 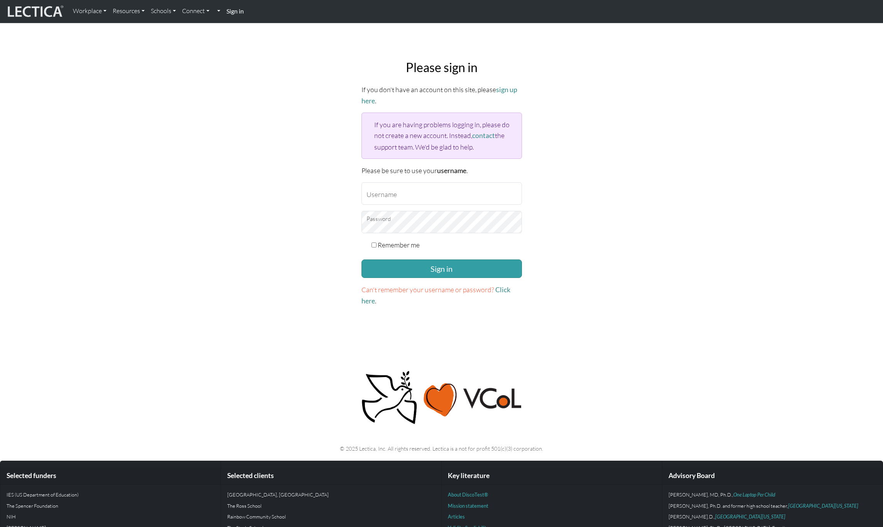 What do you see at coordinates (110, 506) in the screenshot?
I see `p: The Spencer Foundation` at bounding box center [110, 506].